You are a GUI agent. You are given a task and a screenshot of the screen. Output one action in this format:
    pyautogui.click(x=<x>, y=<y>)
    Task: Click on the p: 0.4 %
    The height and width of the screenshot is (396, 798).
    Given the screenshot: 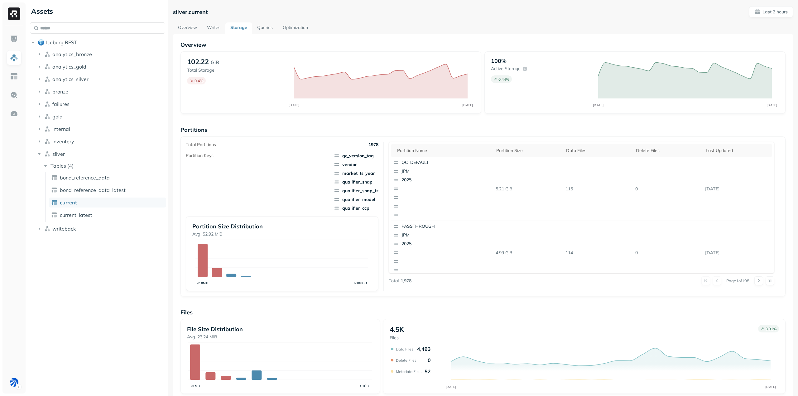 What is the action you would take?
    pyautogui.click(x=199, y=81)
    